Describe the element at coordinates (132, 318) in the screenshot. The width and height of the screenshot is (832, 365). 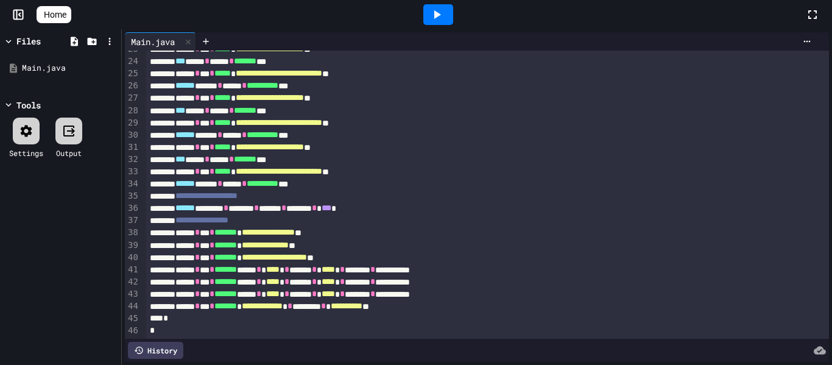
I see `div: 45` at that location.